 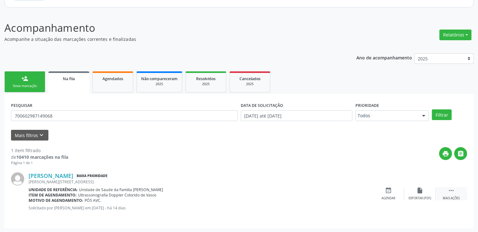 I want to click on div: Agendar, so click(x=388, y=198).